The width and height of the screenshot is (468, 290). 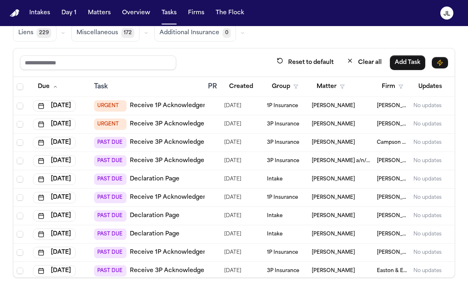 What do you see at coordinates (99, 13) in the screenshot?
I see `button: Matters` at bounding box center [99, 13].